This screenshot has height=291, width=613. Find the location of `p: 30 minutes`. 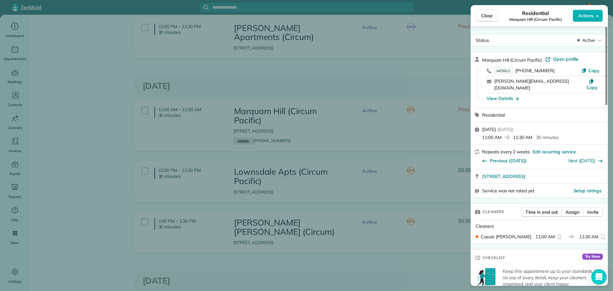

p: 30 minutes is located at coordinates (548, 137).